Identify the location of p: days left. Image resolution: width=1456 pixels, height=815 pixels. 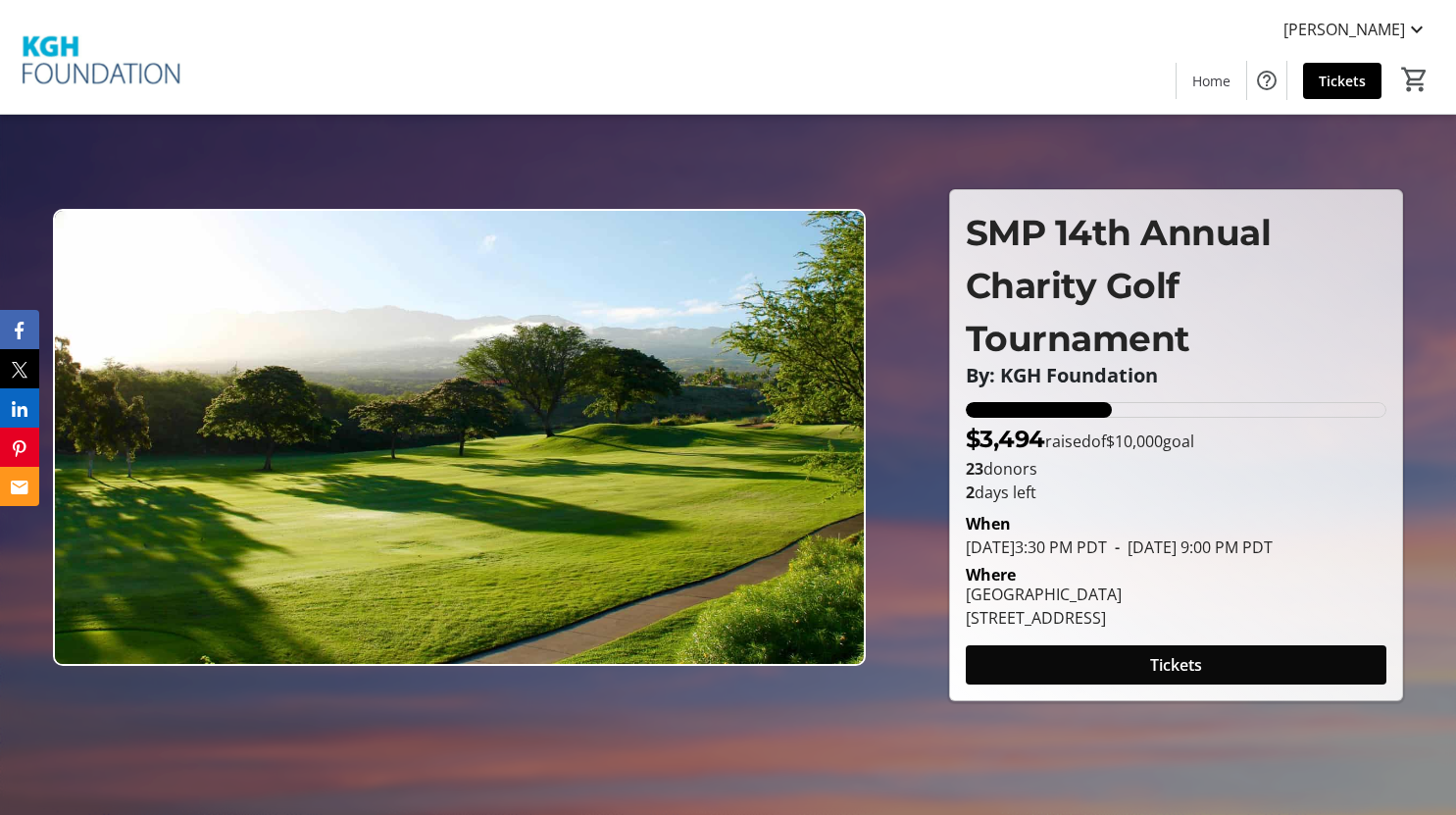
(1176, 493).